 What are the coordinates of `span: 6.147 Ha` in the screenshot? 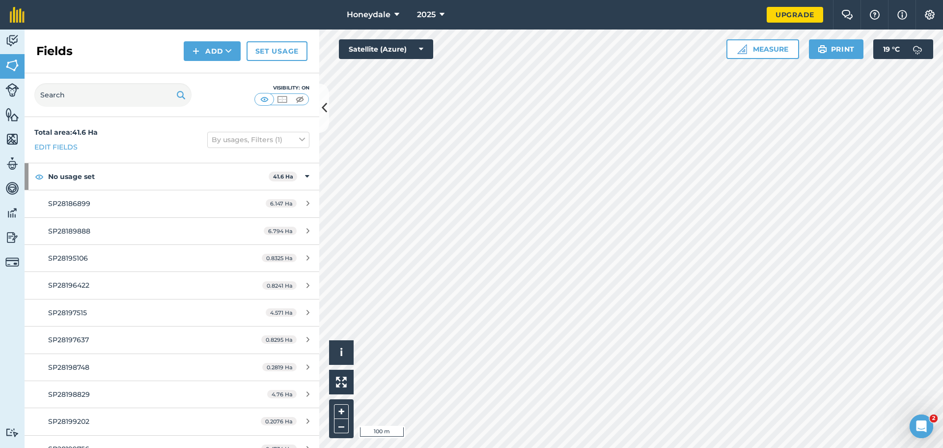 It's located at (281, 203).